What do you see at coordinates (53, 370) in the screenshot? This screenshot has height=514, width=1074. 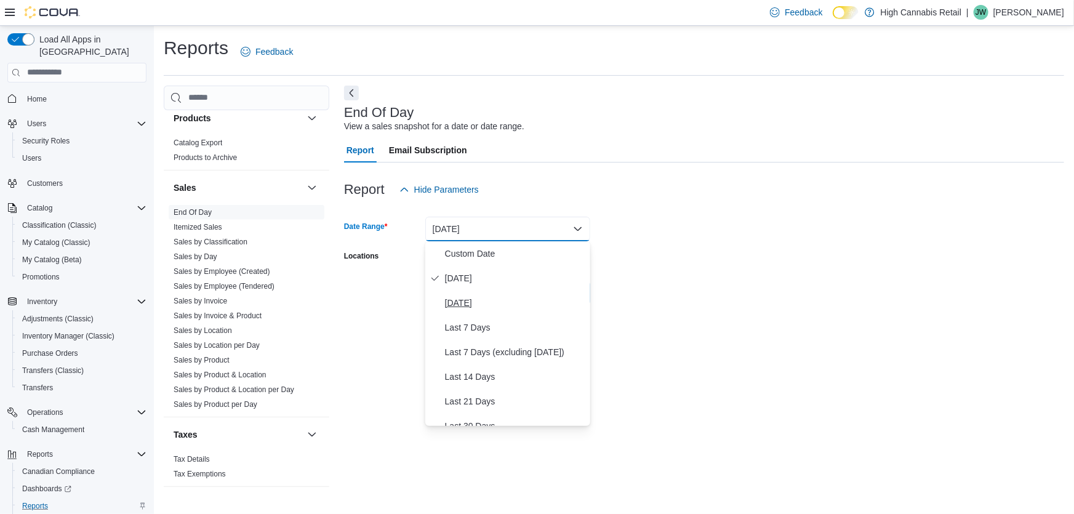 I see `a: Transfers (Classic)` at bounding box center [53, 370].